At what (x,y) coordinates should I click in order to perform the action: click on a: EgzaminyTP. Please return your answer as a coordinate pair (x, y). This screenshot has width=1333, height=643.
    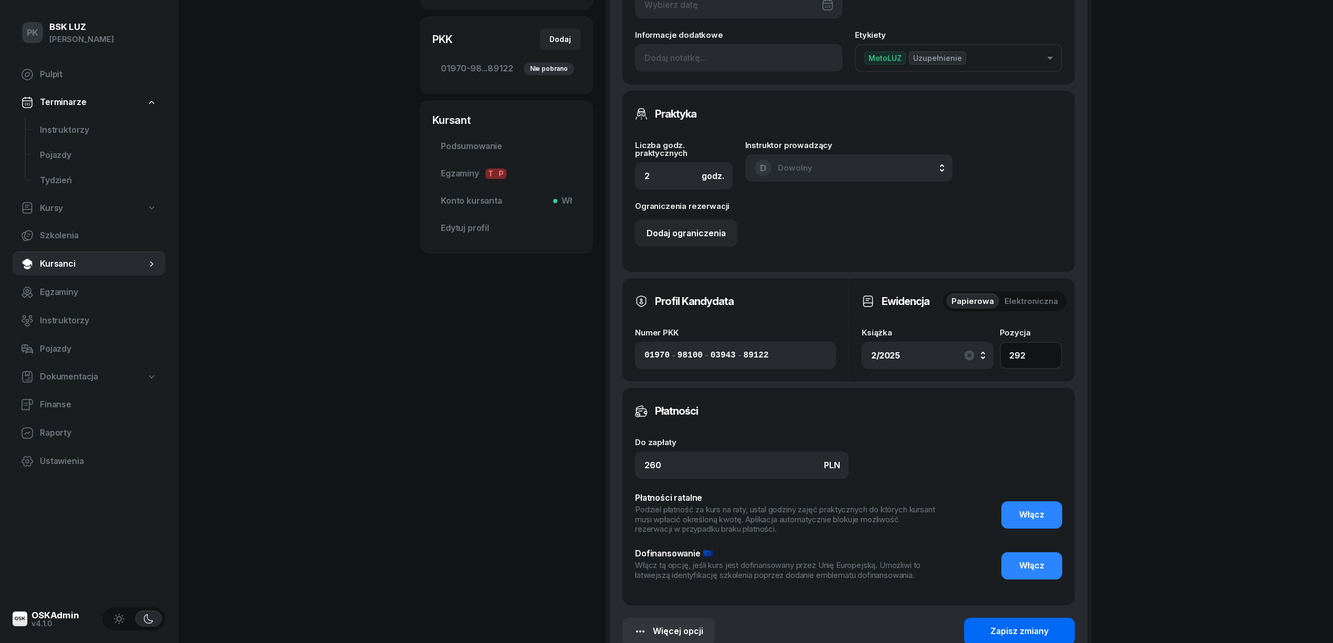
    Looking at the image, I should click on (506, 174).